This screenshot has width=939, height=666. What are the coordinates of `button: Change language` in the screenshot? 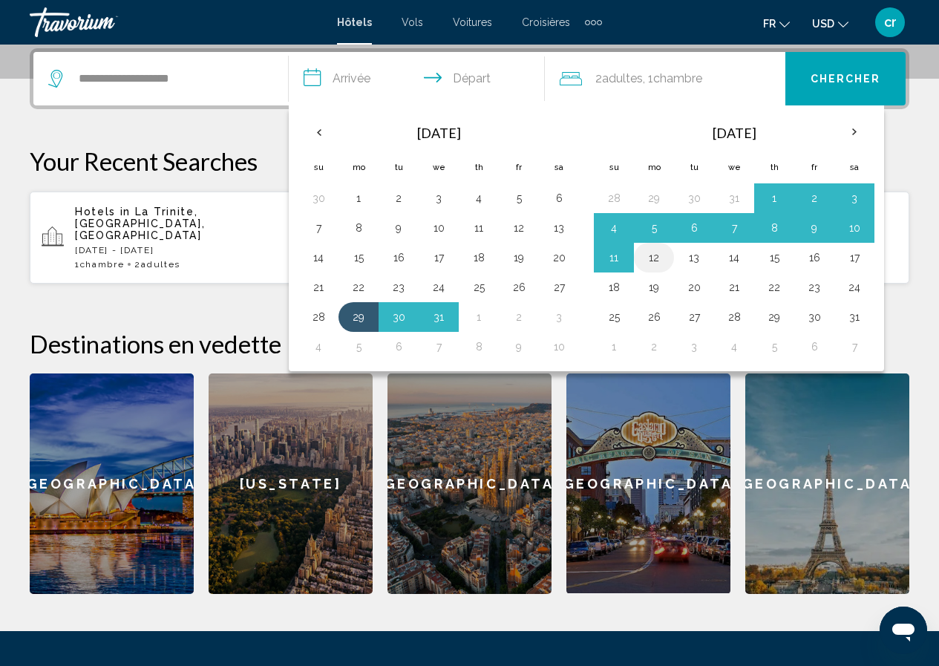 It's located at (776, 23).